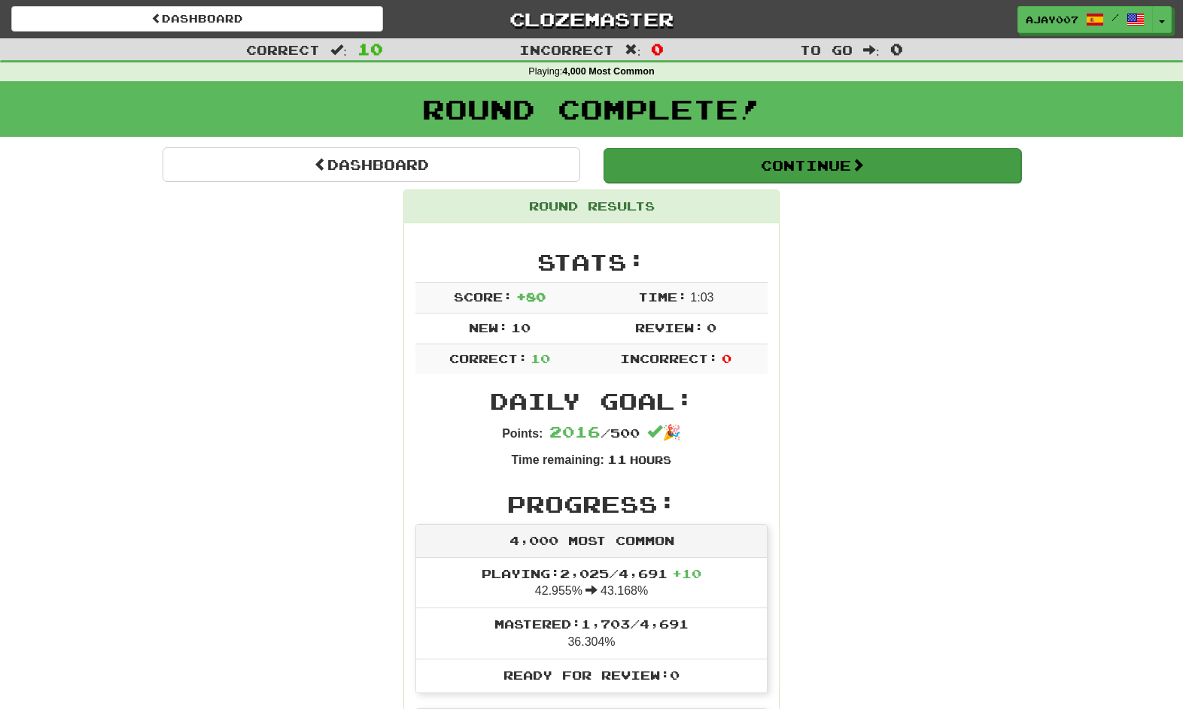  Describe the element at coordinates (591, 573) in the screenshot. I see `span: Playing: 2,025 / 4,691` at that location.